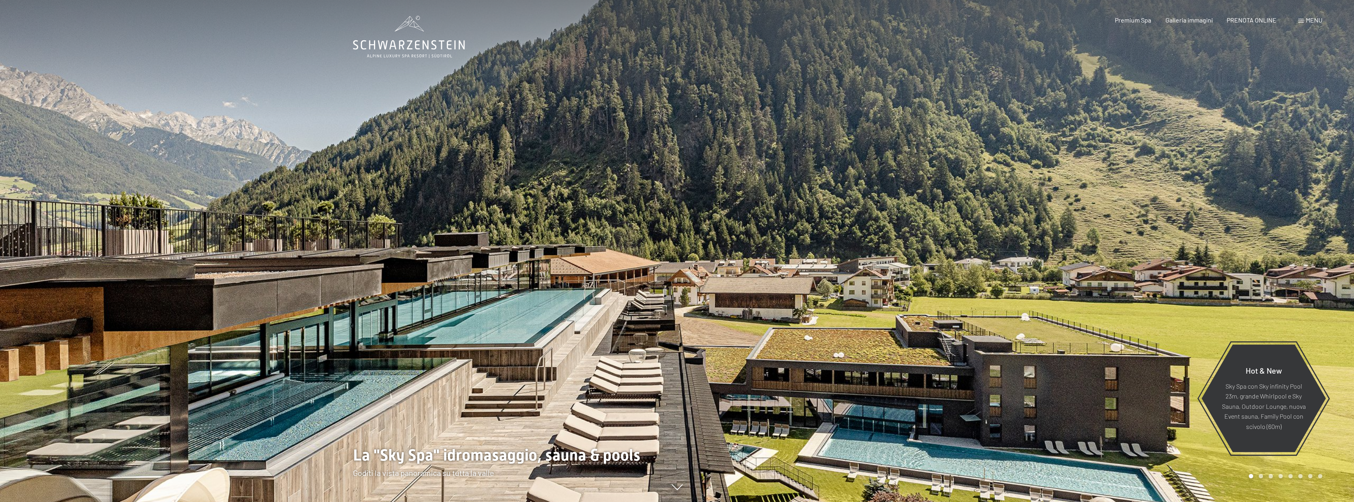 This screenshot has width=1354, height=502. I want to click on span: Menu, so click(1314, 20).